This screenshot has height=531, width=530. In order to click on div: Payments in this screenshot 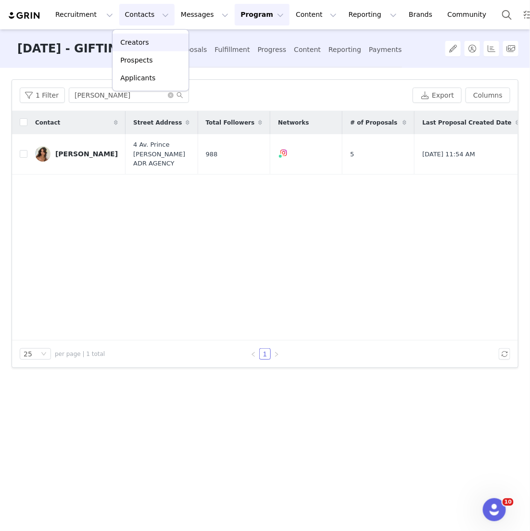, I will do `click(385, 50)`.